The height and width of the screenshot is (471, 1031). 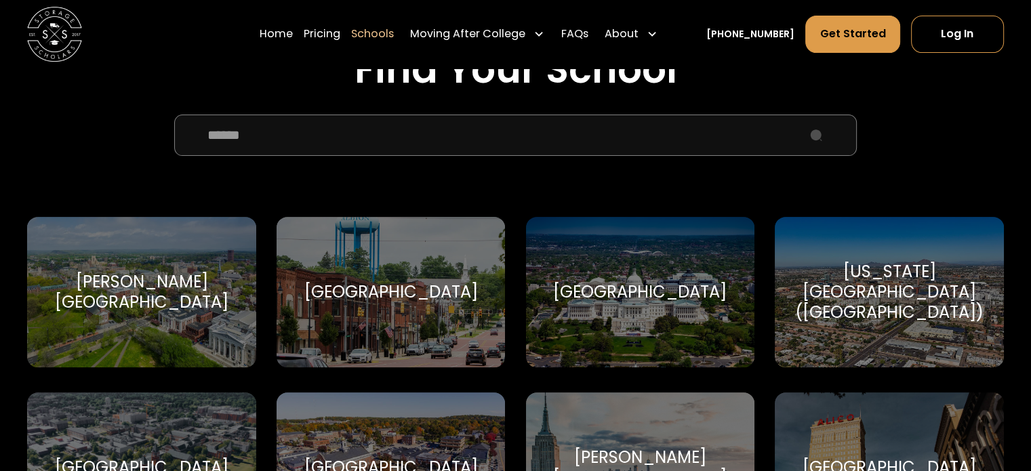 What do you see at coordinates (372, 34) in the screenshot?
I see `a: Schools` at bounding box center [372, 34].